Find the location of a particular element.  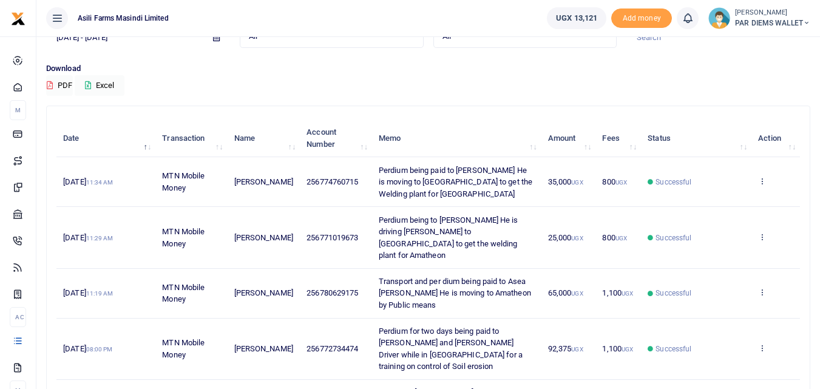

input: Search is located at coordinates (718, 38).